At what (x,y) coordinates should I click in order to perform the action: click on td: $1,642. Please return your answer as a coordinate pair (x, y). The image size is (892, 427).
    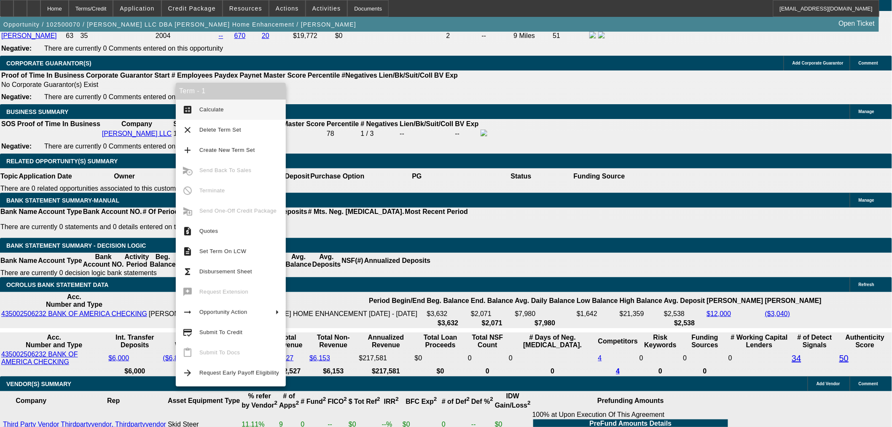
    Looking at the image, I should click on (597, 314).